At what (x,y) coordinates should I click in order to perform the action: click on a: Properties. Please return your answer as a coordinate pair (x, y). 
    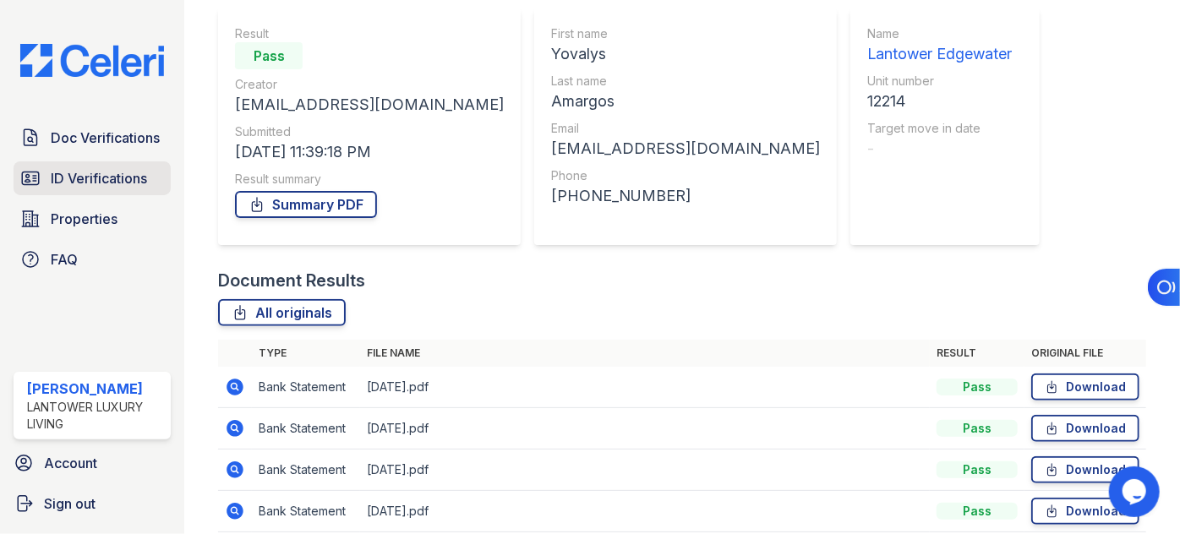
    Looking at the image, I should click on (92, 219).